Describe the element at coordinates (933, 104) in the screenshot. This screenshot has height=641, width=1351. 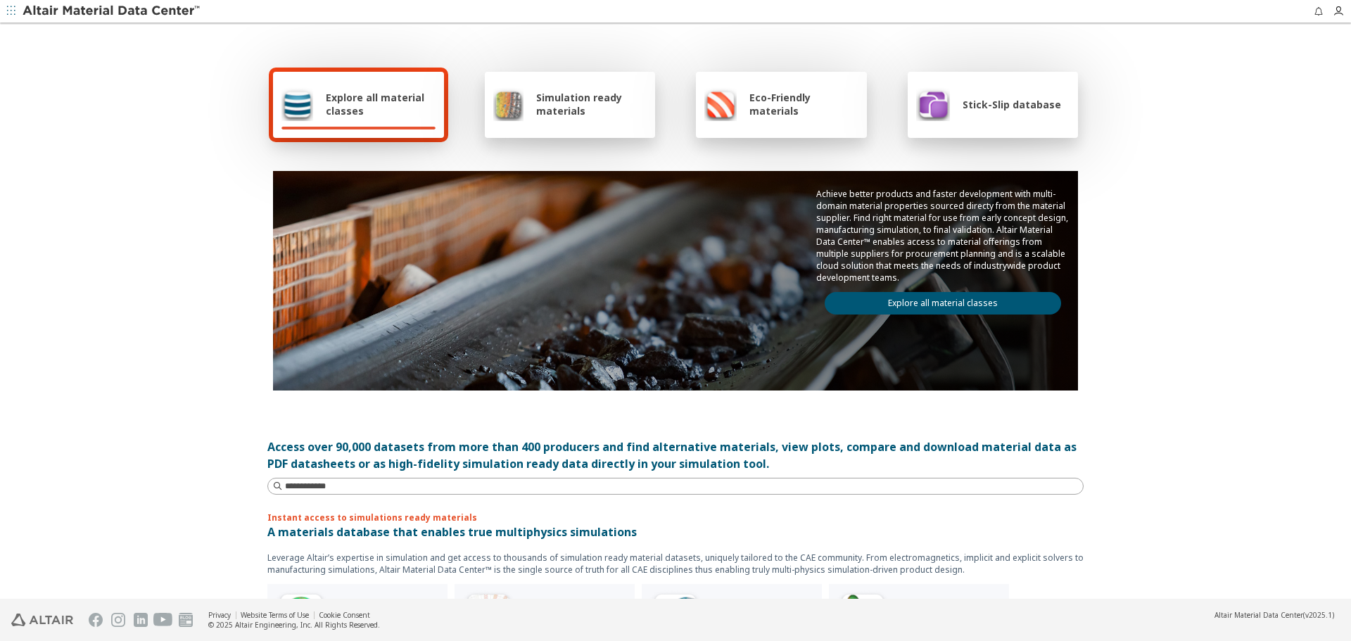
I see `img: Stick-Slip database` at that location.